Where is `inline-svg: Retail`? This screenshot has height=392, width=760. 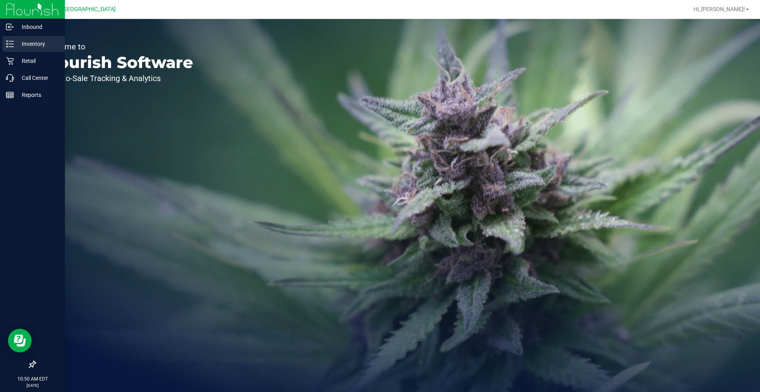 inline-svg: Retail is located at coordinates (10, 61).